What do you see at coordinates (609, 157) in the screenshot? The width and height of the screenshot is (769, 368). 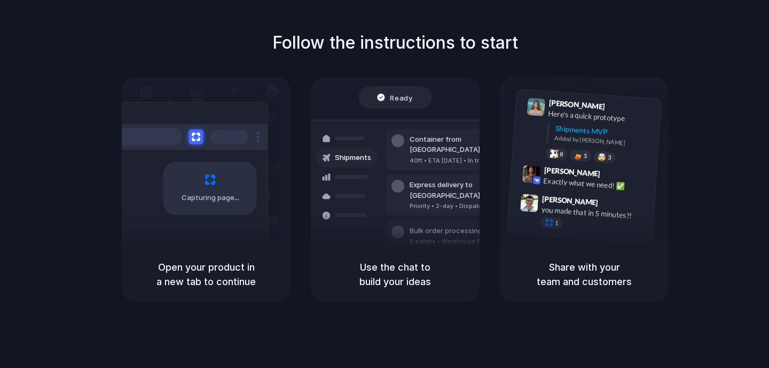 I see `span: 3` at bounding box center [609, 157].